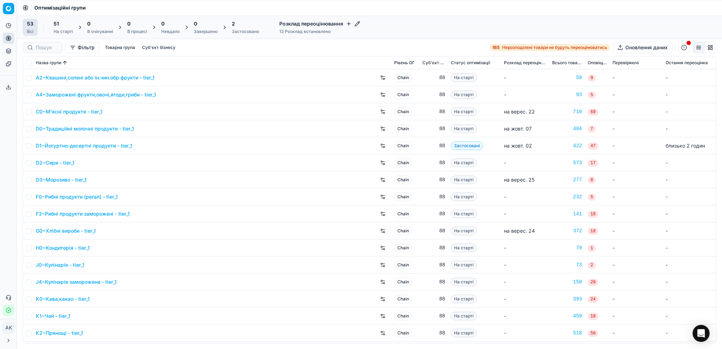 The width and height of the screenshot is (722, 349). Describe the element at coordinates (63, 32) in the screenshot. I see `div: На старті` at that location.